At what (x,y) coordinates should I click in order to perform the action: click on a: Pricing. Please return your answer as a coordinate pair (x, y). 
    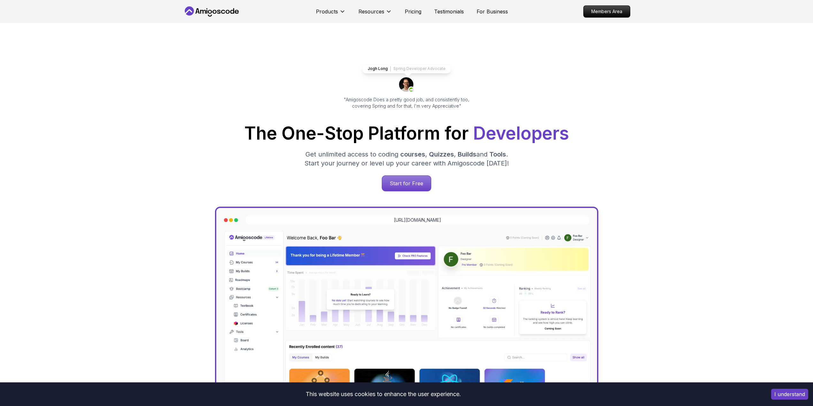
    Looking at the image, I should click on (413, 11).